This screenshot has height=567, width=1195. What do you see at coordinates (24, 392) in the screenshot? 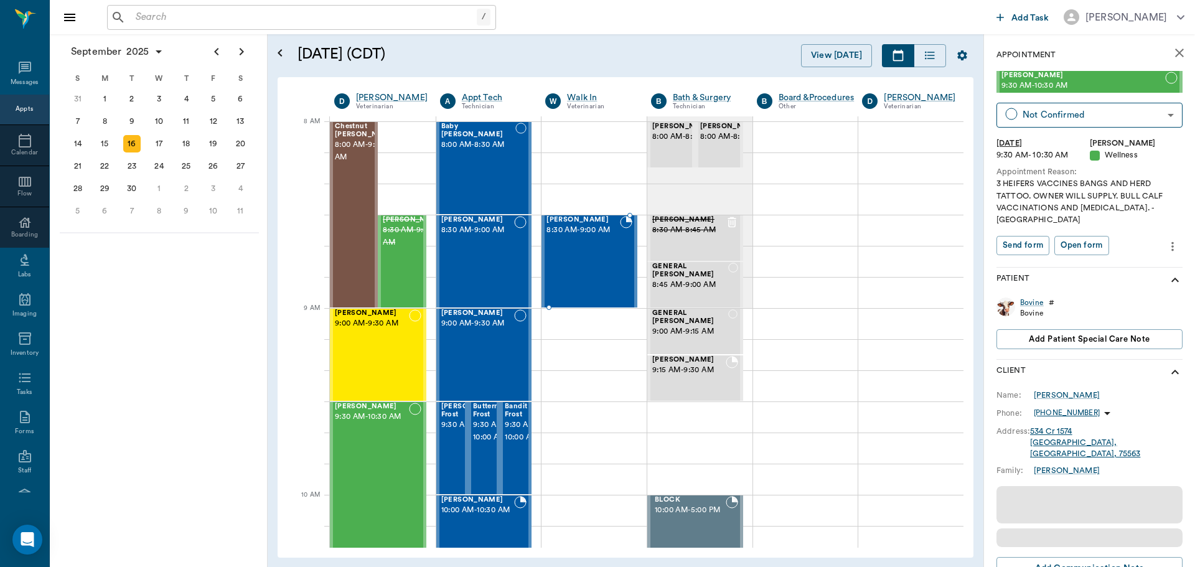
I see `div: Tasks` at bounding box center [24, 392].